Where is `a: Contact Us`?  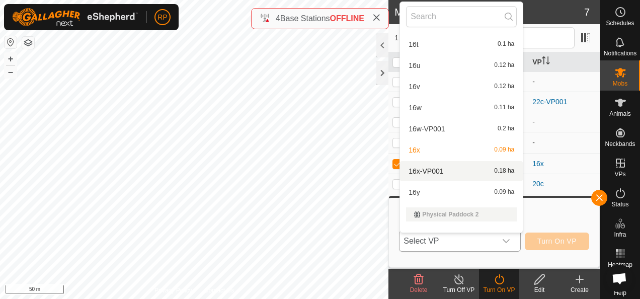 a: Contact Us is located at coordinates (219, 290).